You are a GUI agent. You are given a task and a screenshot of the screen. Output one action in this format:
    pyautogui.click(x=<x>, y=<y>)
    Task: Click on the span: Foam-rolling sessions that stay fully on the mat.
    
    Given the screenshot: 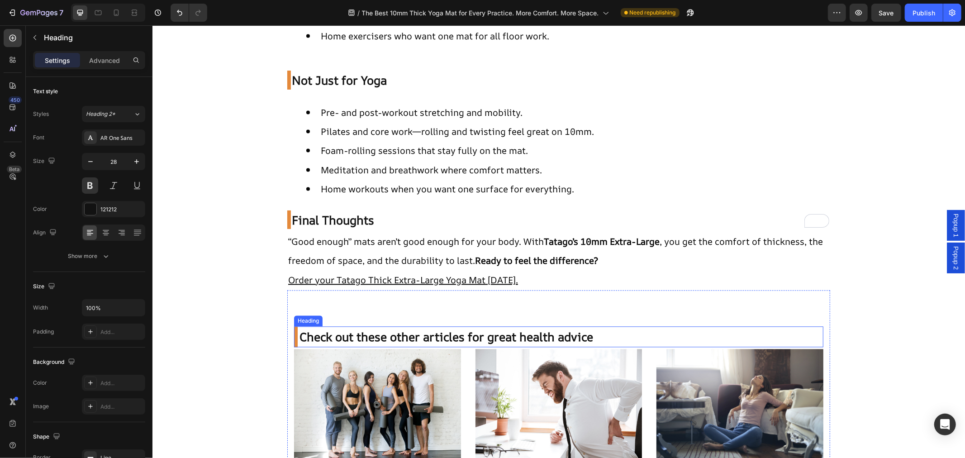 What is the action you would take?
    pyautogui.click(x=272, y=125)
    